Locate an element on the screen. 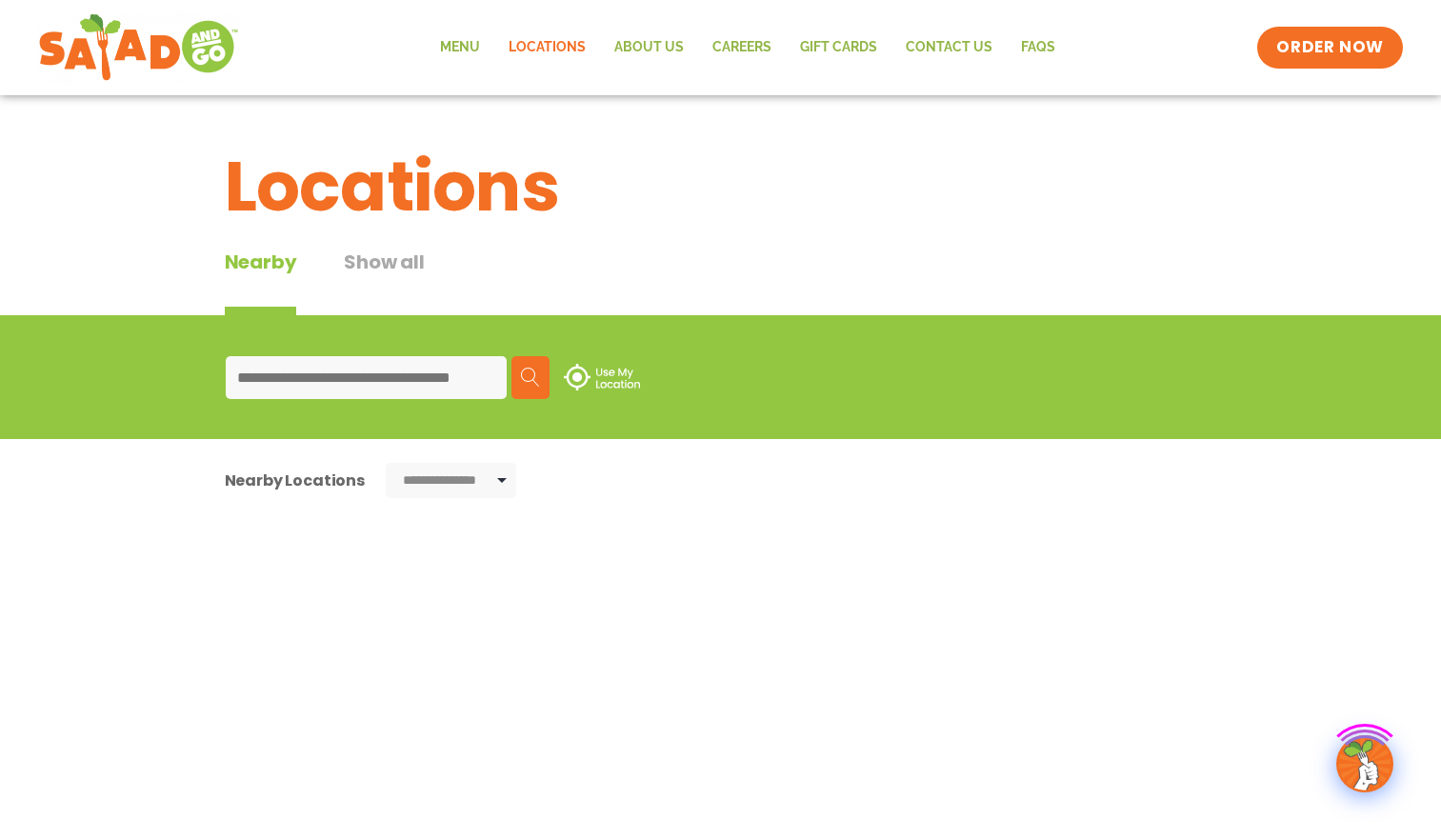 The width and height of the screenshot is (1441, 840). a: Contact Us is located at coordinates (948, 48).